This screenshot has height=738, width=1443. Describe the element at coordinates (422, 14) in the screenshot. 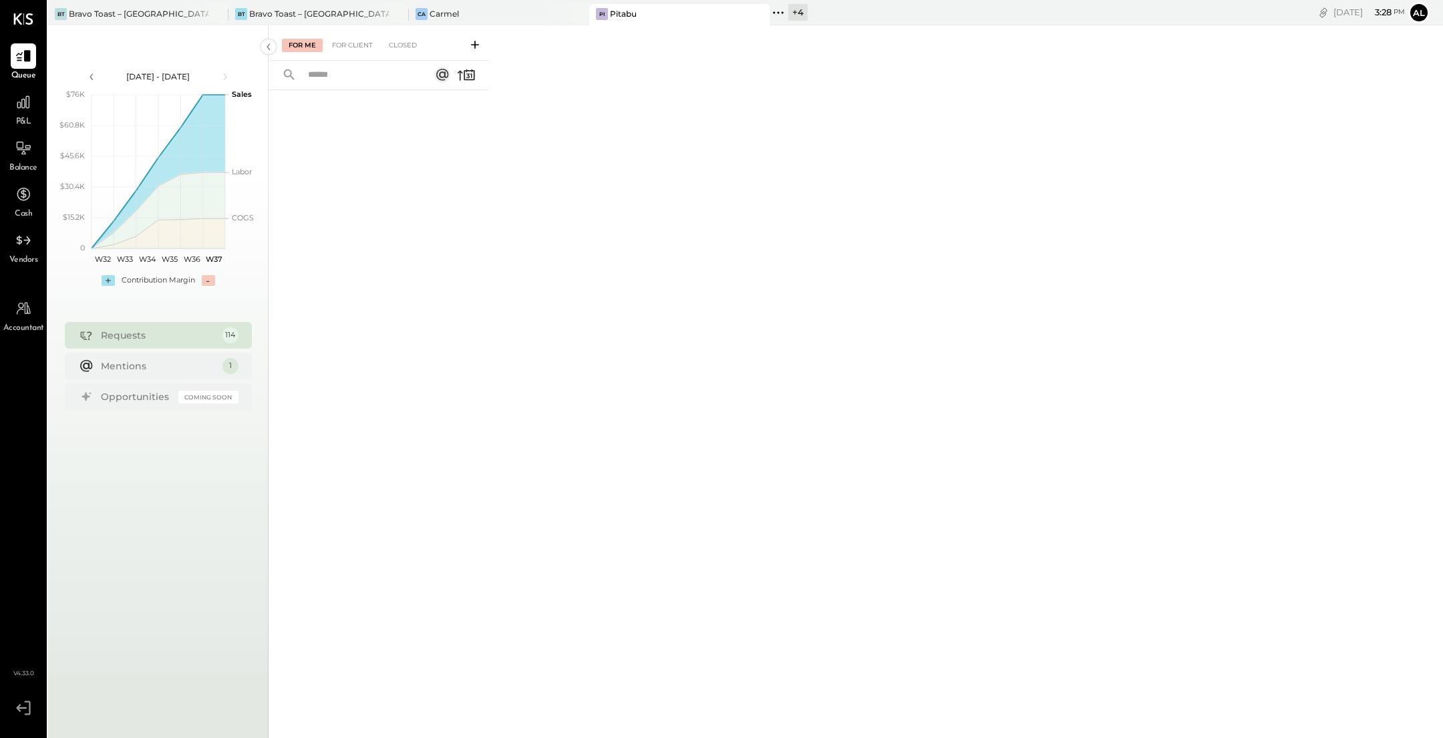

I see `div: Ca` at that location.